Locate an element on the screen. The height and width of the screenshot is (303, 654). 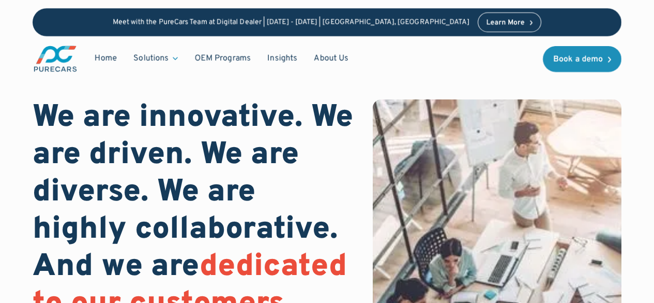
div: Learn More is located at coordinates (506, 23).